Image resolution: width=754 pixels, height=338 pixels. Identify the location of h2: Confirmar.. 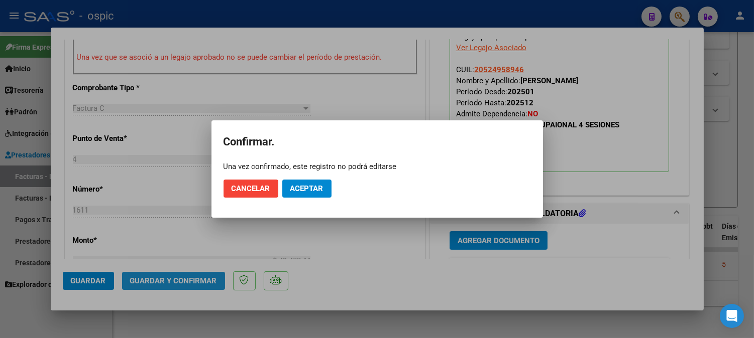
(377, 142).